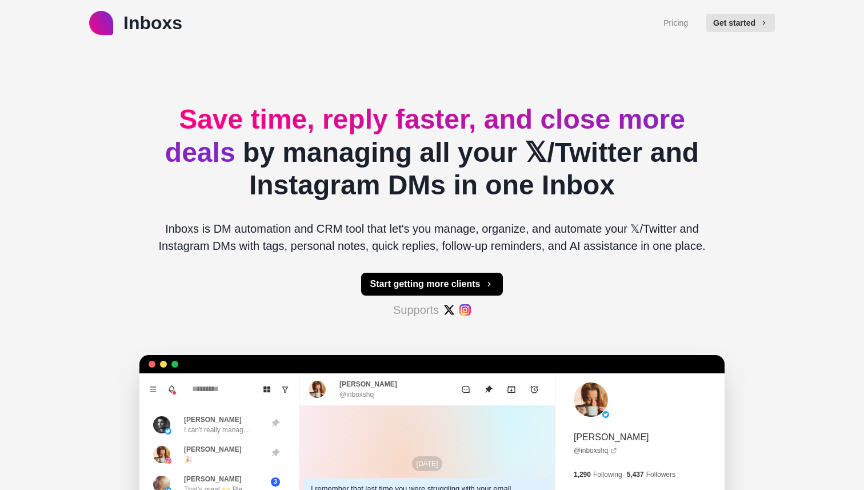 The width and height of the screenshot is (864, 490). Describe the element at coordinates (153, 23) in the screenshot. I see `p: Inboxs` at that location.